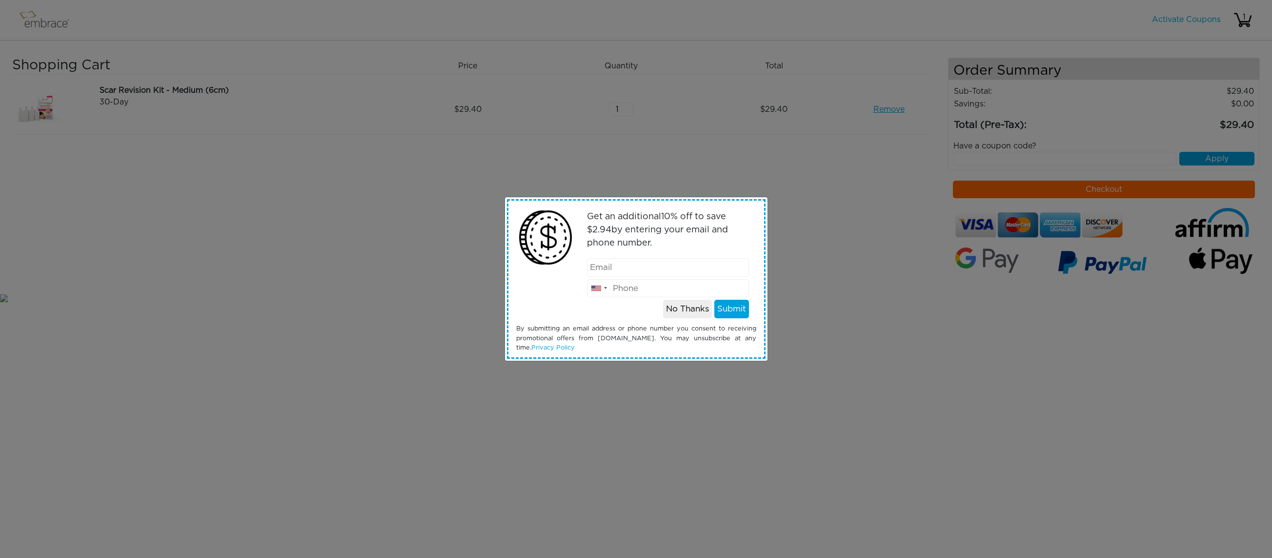 The height and width of the screenshot is (558, 1272). What do you see at coordinates (668, 288) in the screenshot?
I see `input: Phone` at bounding box center [668, 288].